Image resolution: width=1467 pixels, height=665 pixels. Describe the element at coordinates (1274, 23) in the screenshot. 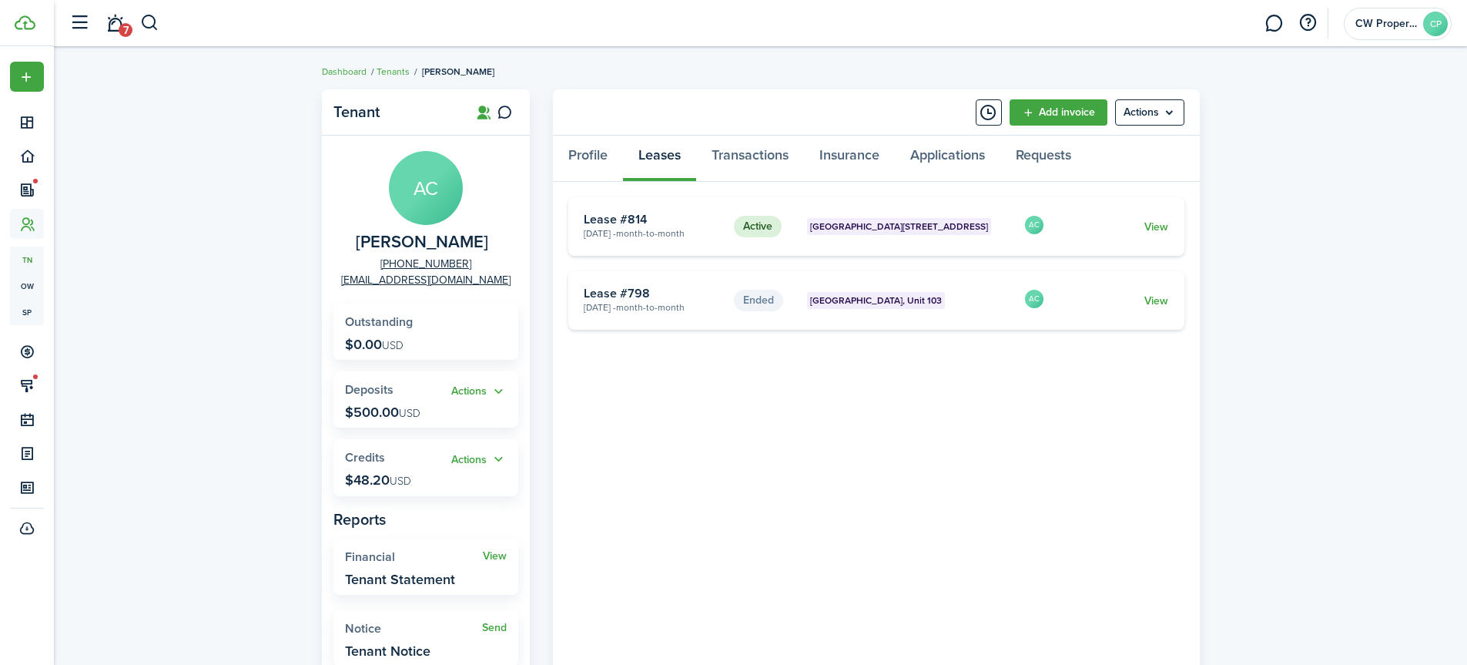

I see `a: Messaging` at that location.